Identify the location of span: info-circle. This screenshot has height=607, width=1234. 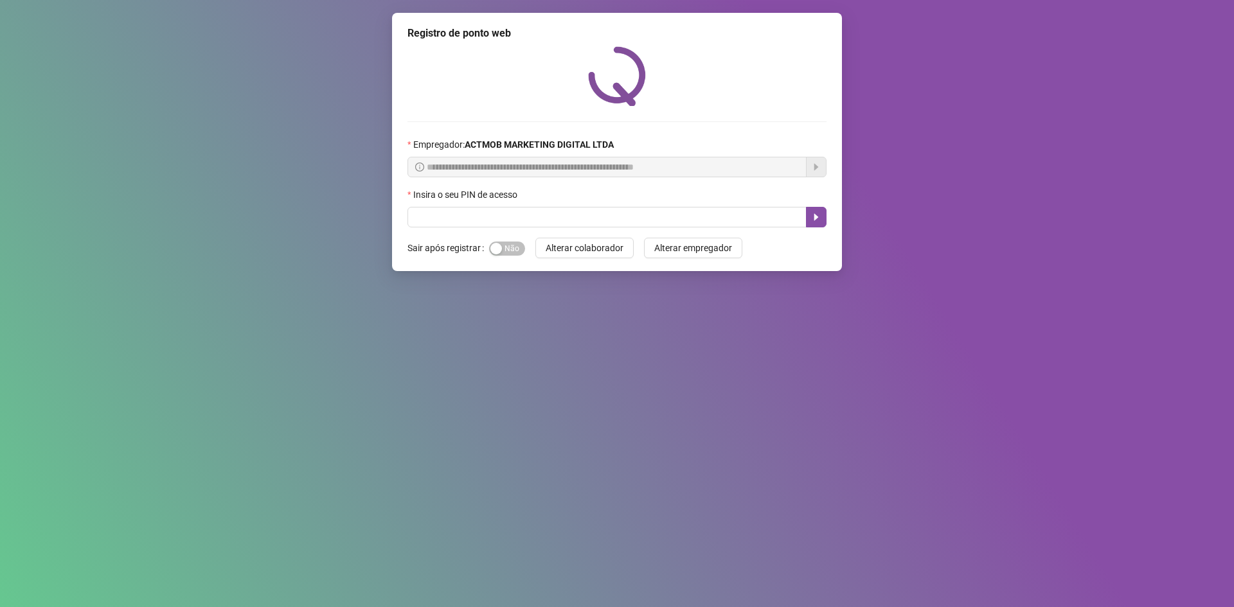
(420, 167).